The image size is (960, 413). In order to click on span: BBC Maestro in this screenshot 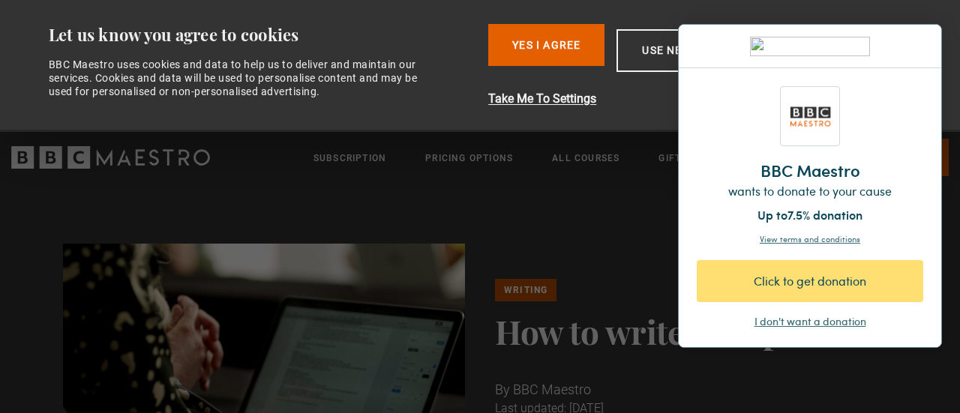, I will do `click(552, 389)`.